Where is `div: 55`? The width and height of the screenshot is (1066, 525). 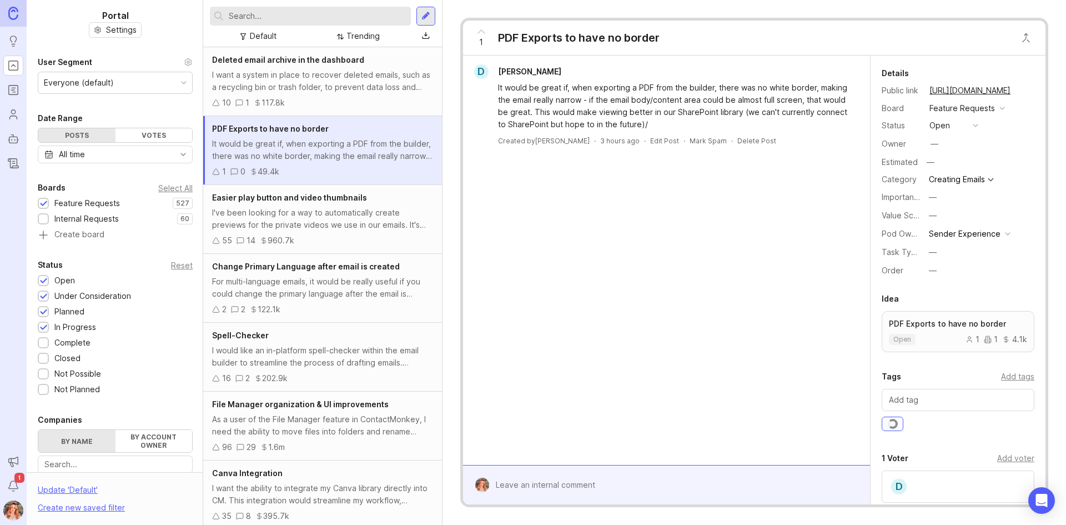 div: 55 is located at coordinates (227, 240).